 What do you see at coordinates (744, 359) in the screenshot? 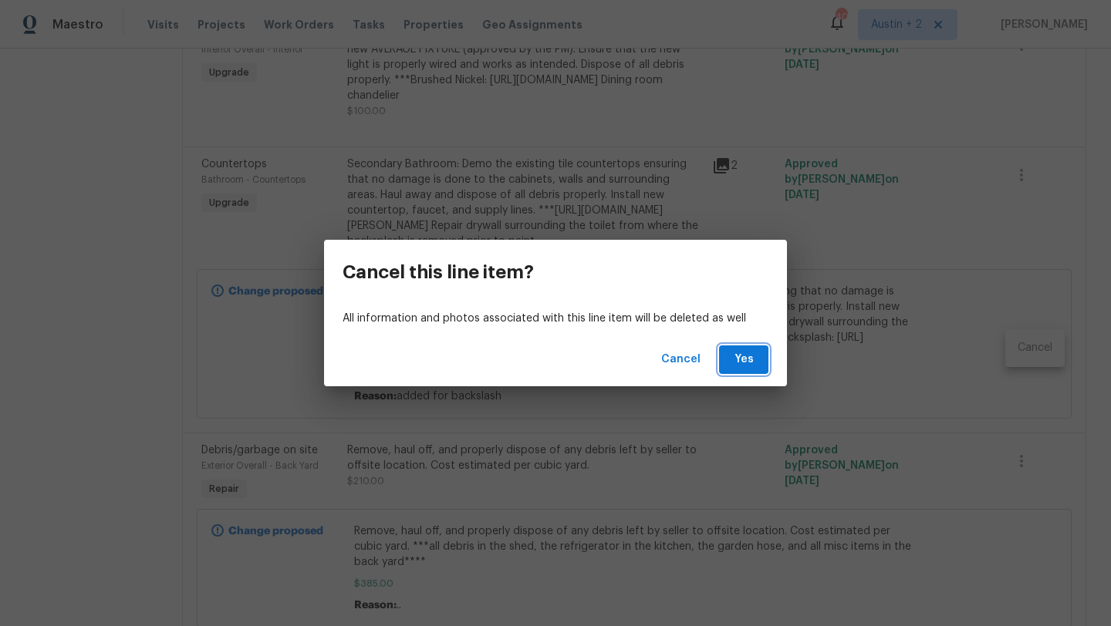
I see `button: Yes` at bounding box center [744, 359].